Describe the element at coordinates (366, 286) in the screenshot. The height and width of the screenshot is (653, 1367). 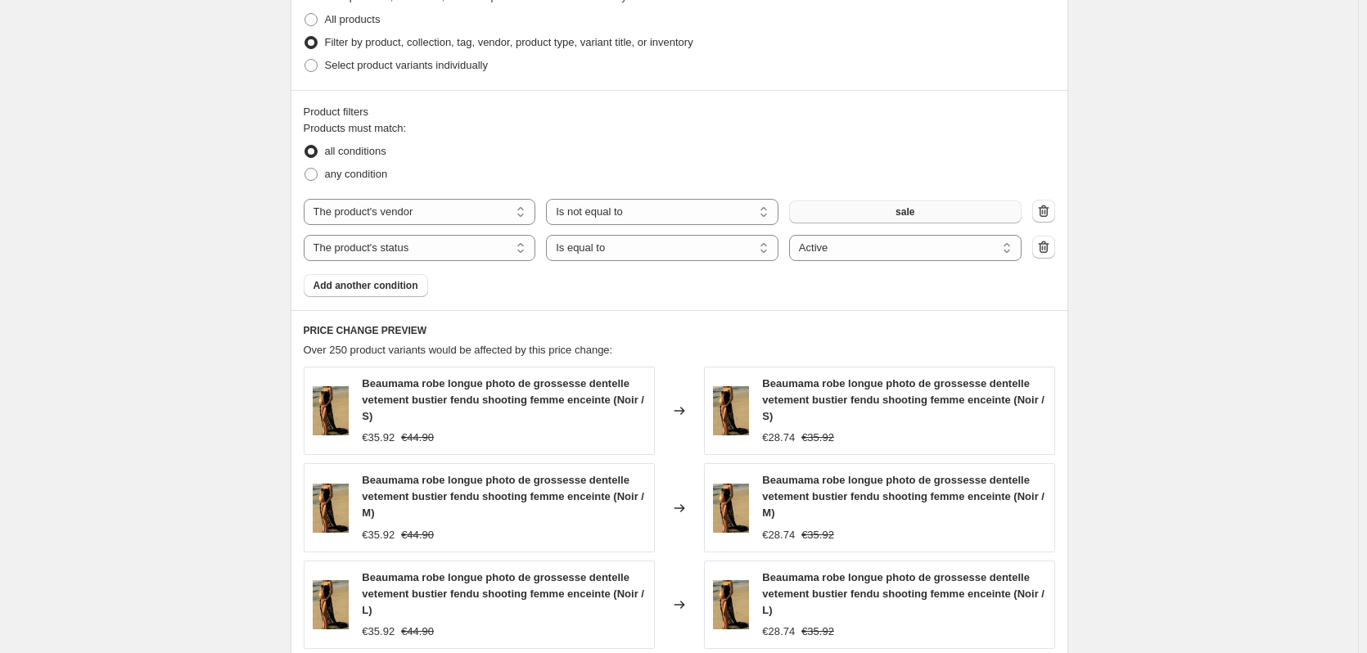
I see `button: Add another condition` at that location.